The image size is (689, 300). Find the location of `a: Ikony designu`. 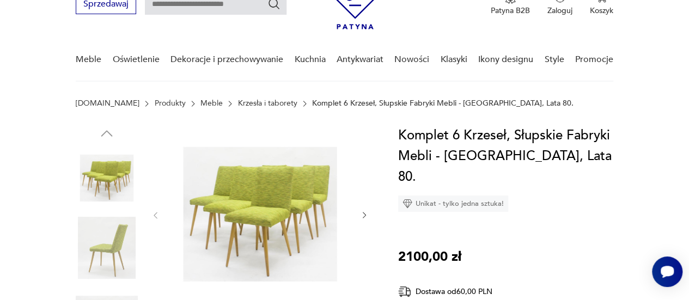

a: Ikony designu is located at coordinates (505, 59).